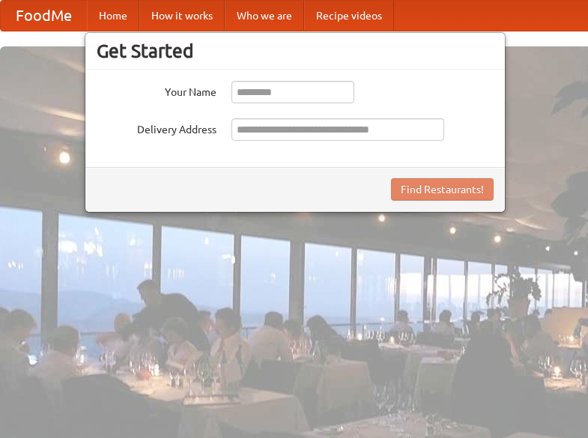 This screenshot has width=588, height=438. Describe the element at coordinates (182, 16) in the screenshot. I see `a: How it works` at that location.